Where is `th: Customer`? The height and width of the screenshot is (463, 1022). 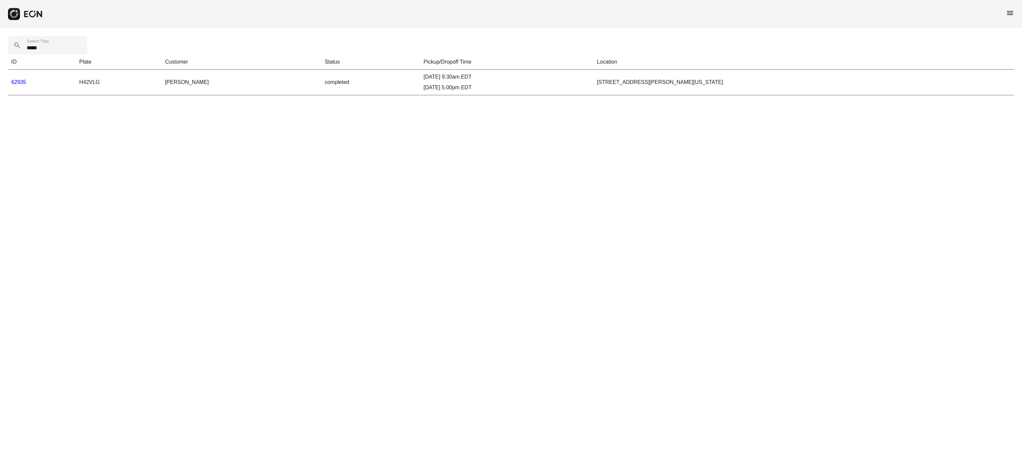
th: Customer is located at coordinates (242, 62).